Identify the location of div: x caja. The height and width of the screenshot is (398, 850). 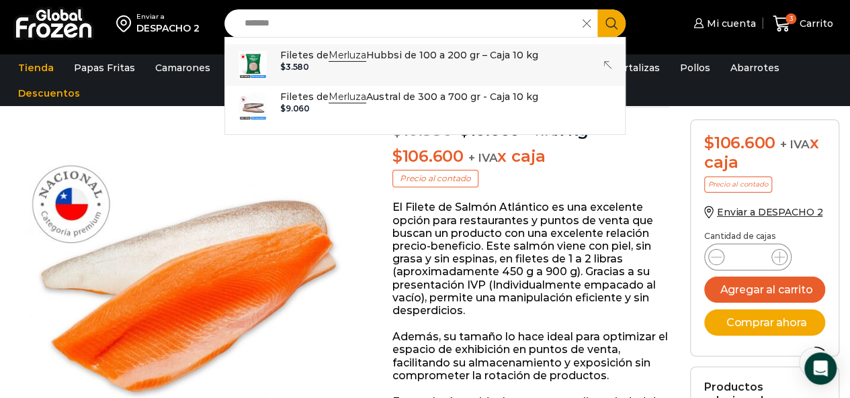
(765, 153).